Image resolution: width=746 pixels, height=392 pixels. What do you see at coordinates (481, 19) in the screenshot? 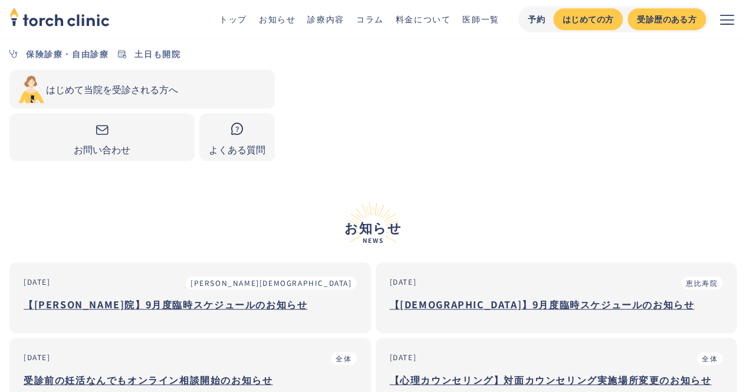
I see `a: 医師一覧` at bounding box center [481, 19].